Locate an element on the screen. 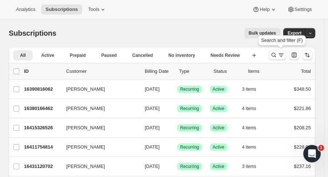 Image resolution: width=328 pixels, height=177 pixels. div: Type is located at coordinates (194, 71).